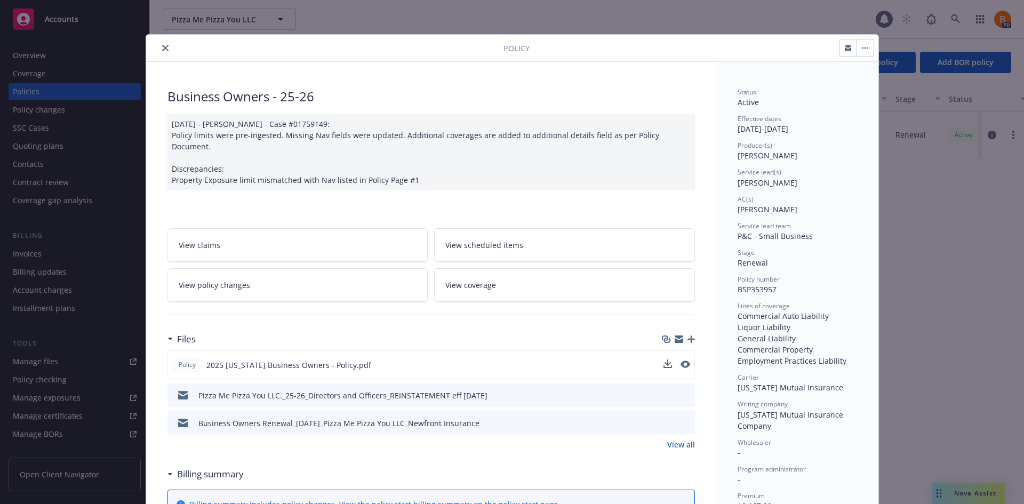 This screenshot has height=504, width=1024. I want to click on h3: Files, so click(186, 339).